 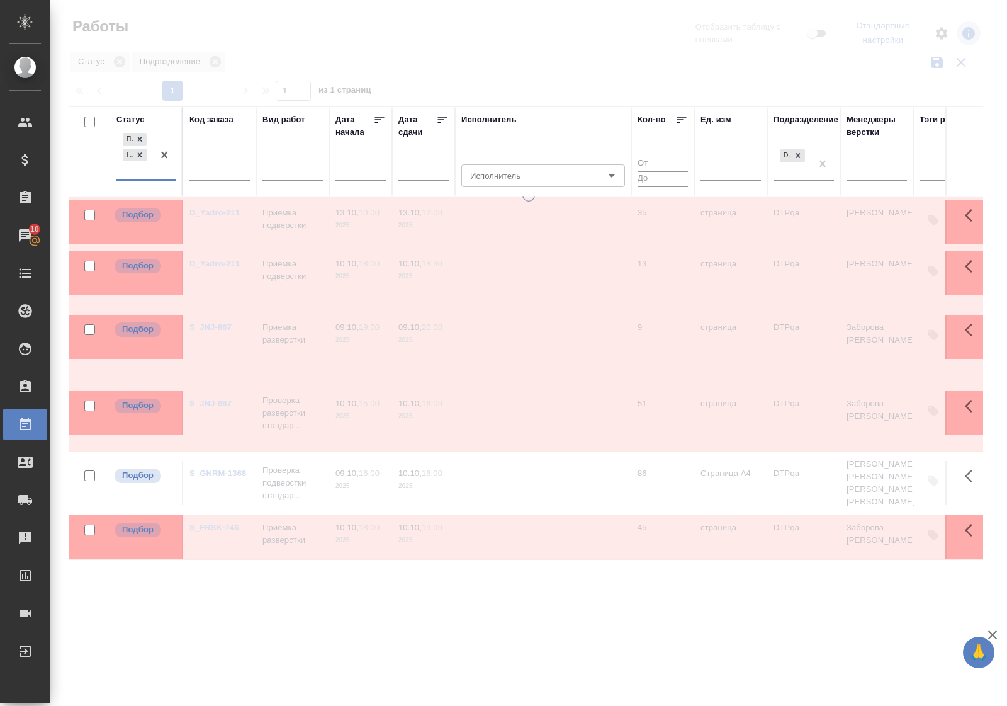 I want to click on div: Исполнитель, so click(x=489, y=120).